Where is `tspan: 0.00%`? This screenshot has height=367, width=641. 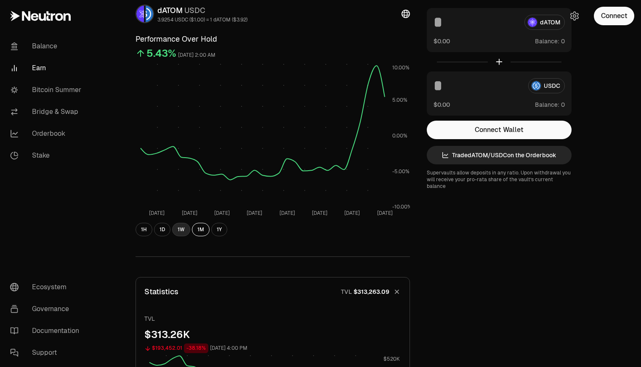
tspan: 0.00% is located at coordinates (400, 136).